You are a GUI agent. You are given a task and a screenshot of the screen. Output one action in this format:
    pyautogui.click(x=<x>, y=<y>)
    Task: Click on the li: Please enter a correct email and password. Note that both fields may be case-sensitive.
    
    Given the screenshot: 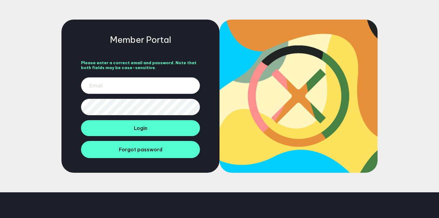 What is the action you would take?
    pyautogui.click(x=140, y=65)
    